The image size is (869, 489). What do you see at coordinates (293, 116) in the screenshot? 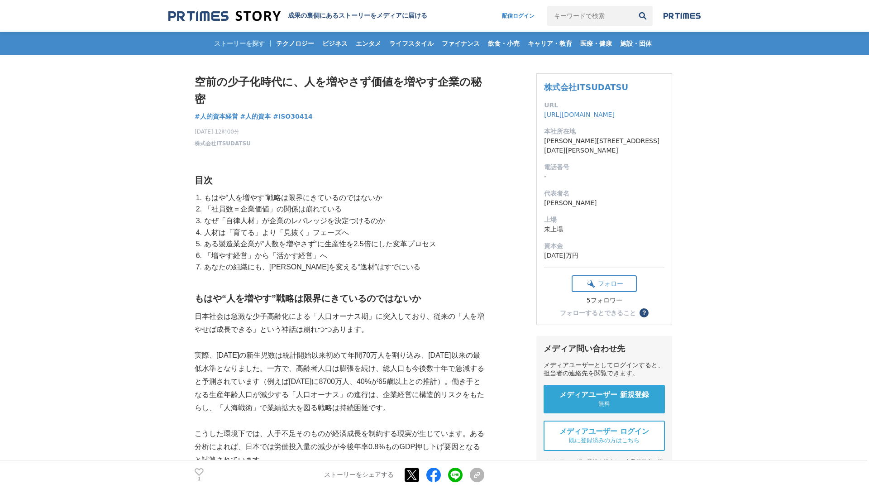
I see `a: #ISO30414` at bounding box center [293, 116].